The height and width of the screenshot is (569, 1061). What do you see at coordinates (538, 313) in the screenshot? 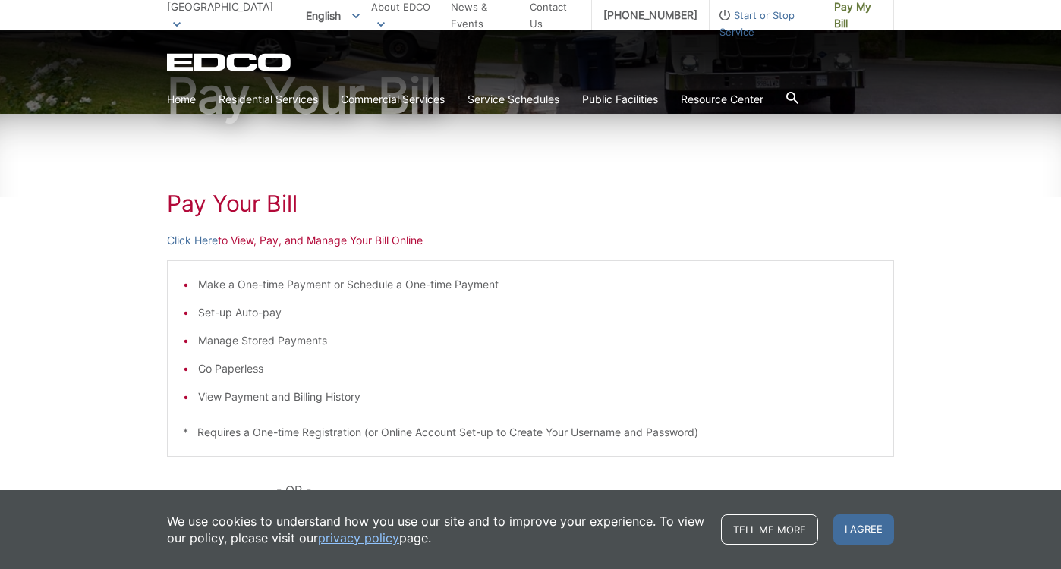
I see `li: Set-up Auto-pay` at bounding box center [538, 313].